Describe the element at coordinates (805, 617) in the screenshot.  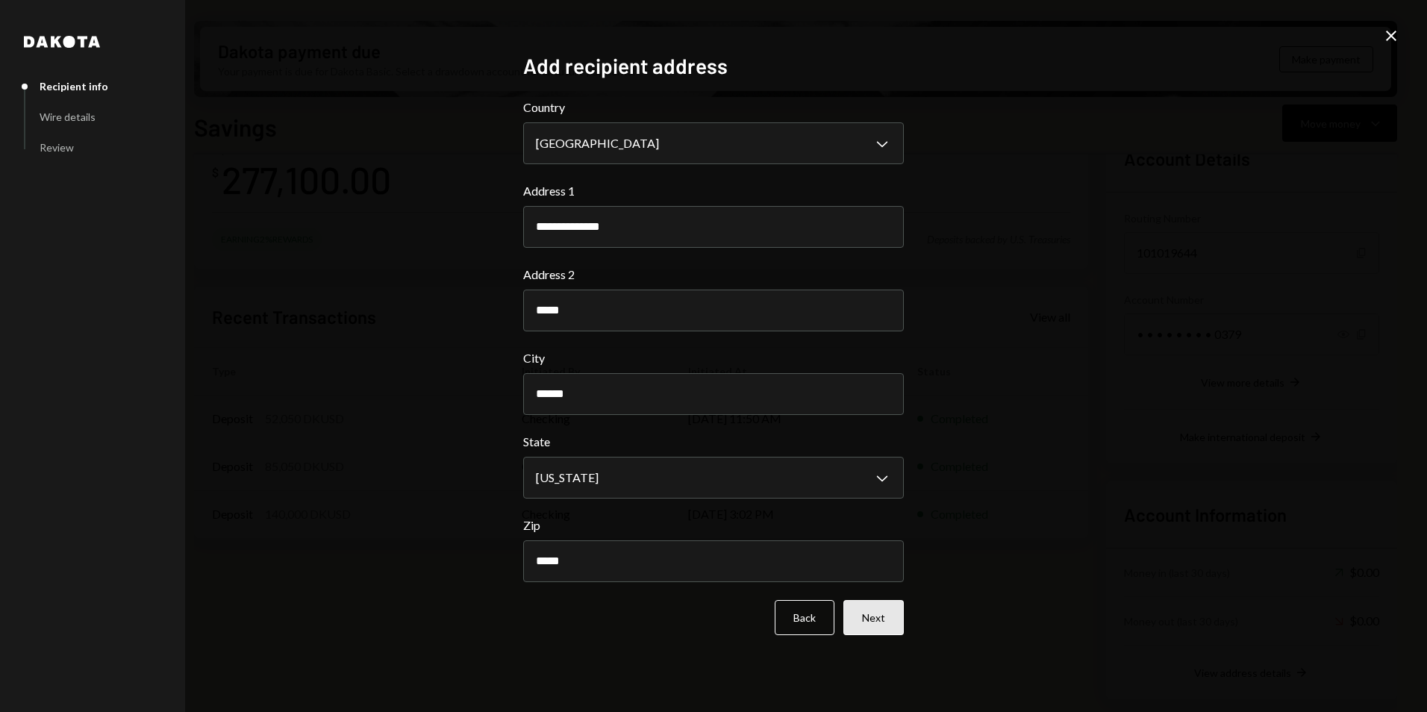
I see `button: Back` at that location.